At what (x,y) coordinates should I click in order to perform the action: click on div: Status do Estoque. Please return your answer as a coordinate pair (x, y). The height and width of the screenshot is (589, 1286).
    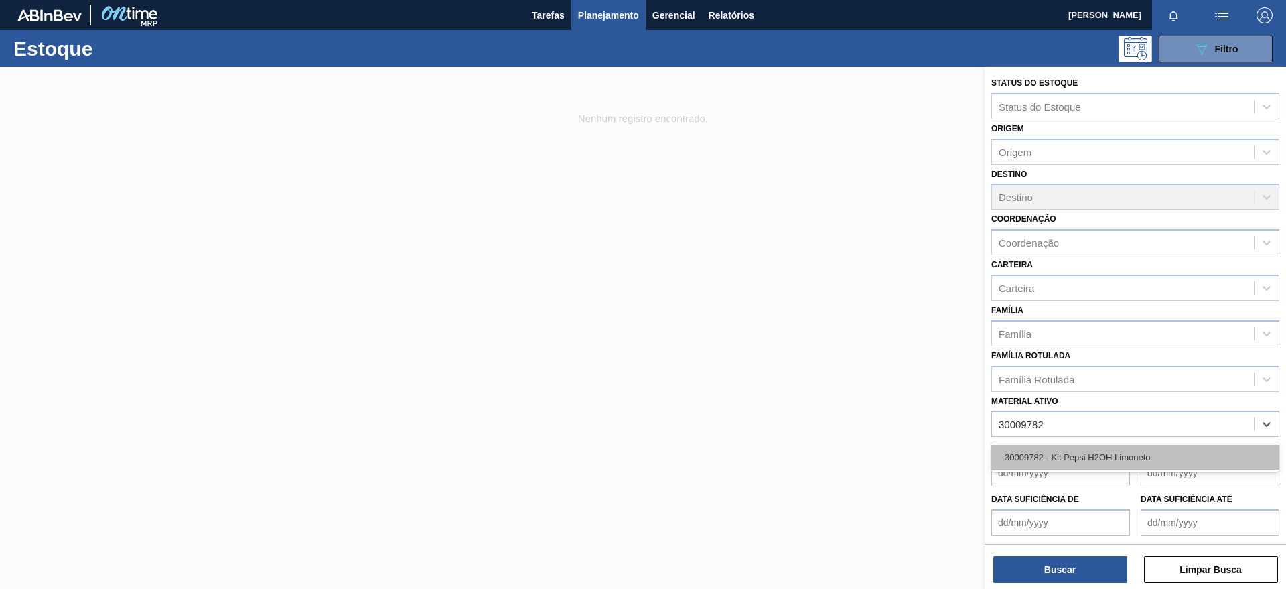
    Looking at the image, I should click on (1039, 106).